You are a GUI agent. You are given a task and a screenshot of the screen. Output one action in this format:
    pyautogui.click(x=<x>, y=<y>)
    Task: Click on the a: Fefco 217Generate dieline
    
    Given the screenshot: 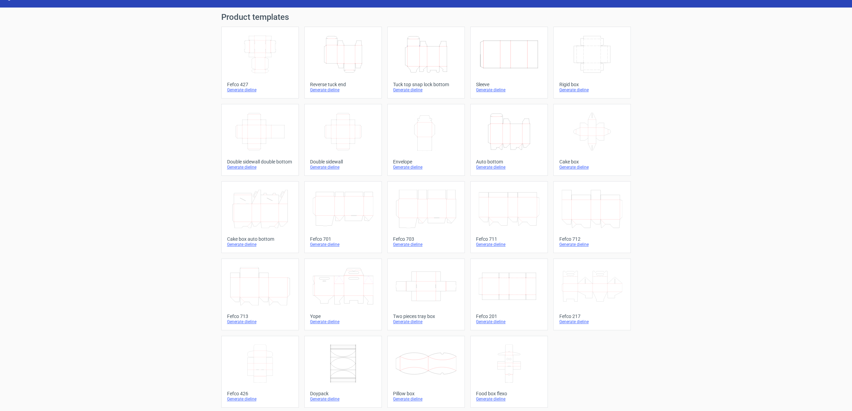 What is the action you would take?
    pyautogui.click(x=592, y=294)
    